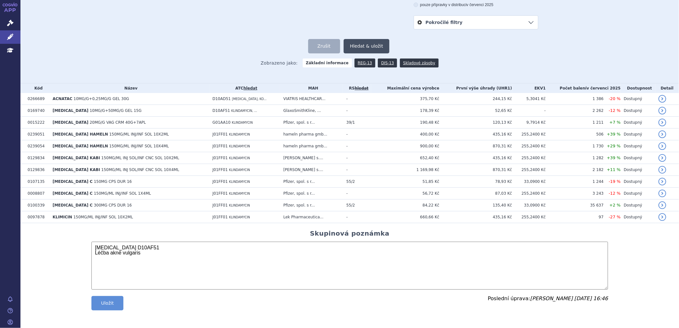  Describe the element at coordinates (250, 88) in the screenshot. I see `a: hledat` at that location.